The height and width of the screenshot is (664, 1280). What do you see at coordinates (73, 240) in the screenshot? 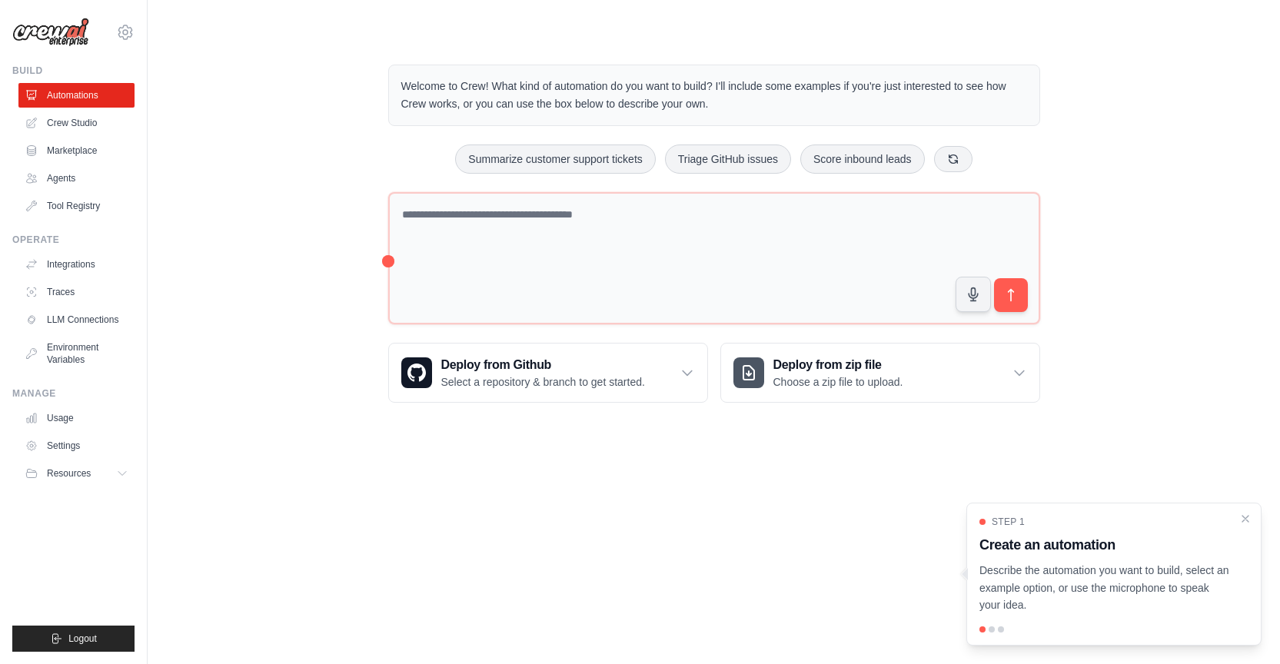
I see `div: Operate` at bounding box center [73, 240].